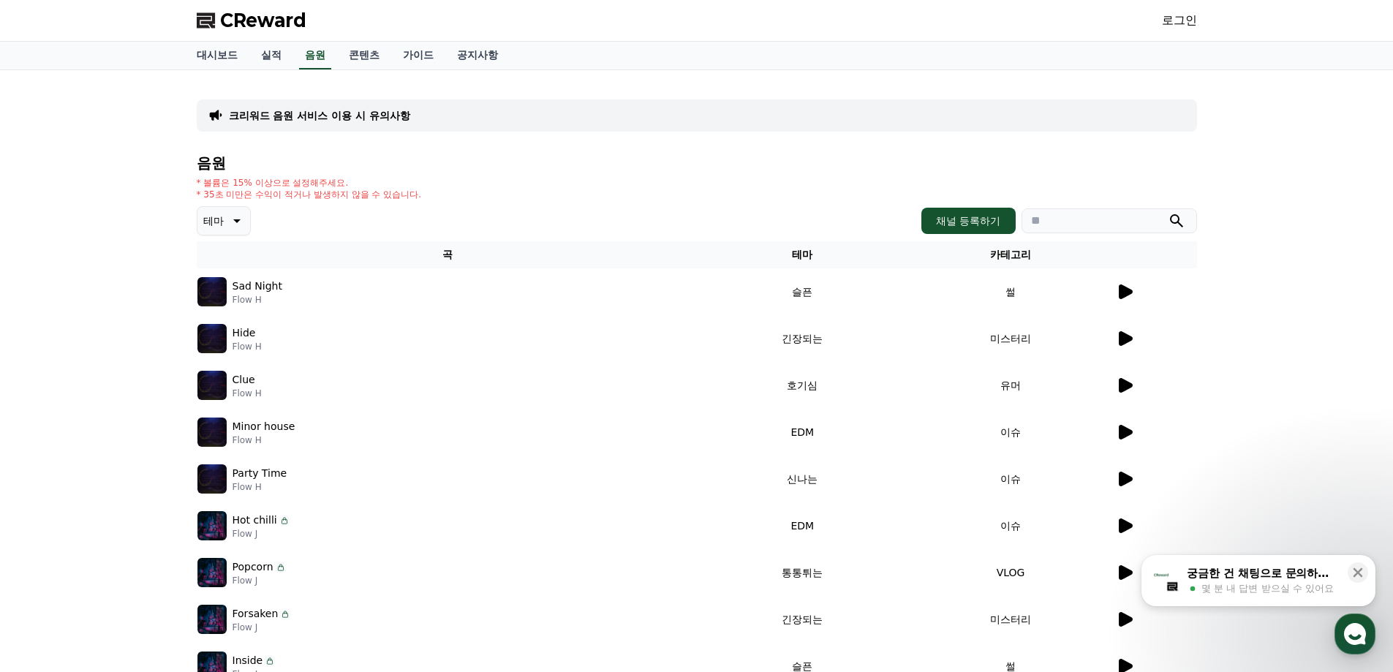 The width and height of the screenshot is (1393, 672). Describe the element at coordinates (255, 614) in the screenshot. I see `p: Forsaken` at that location.